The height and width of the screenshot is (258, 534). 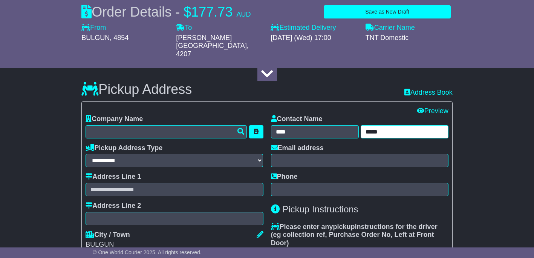 I want to click on label: Phone, so click(x=284, y=177).